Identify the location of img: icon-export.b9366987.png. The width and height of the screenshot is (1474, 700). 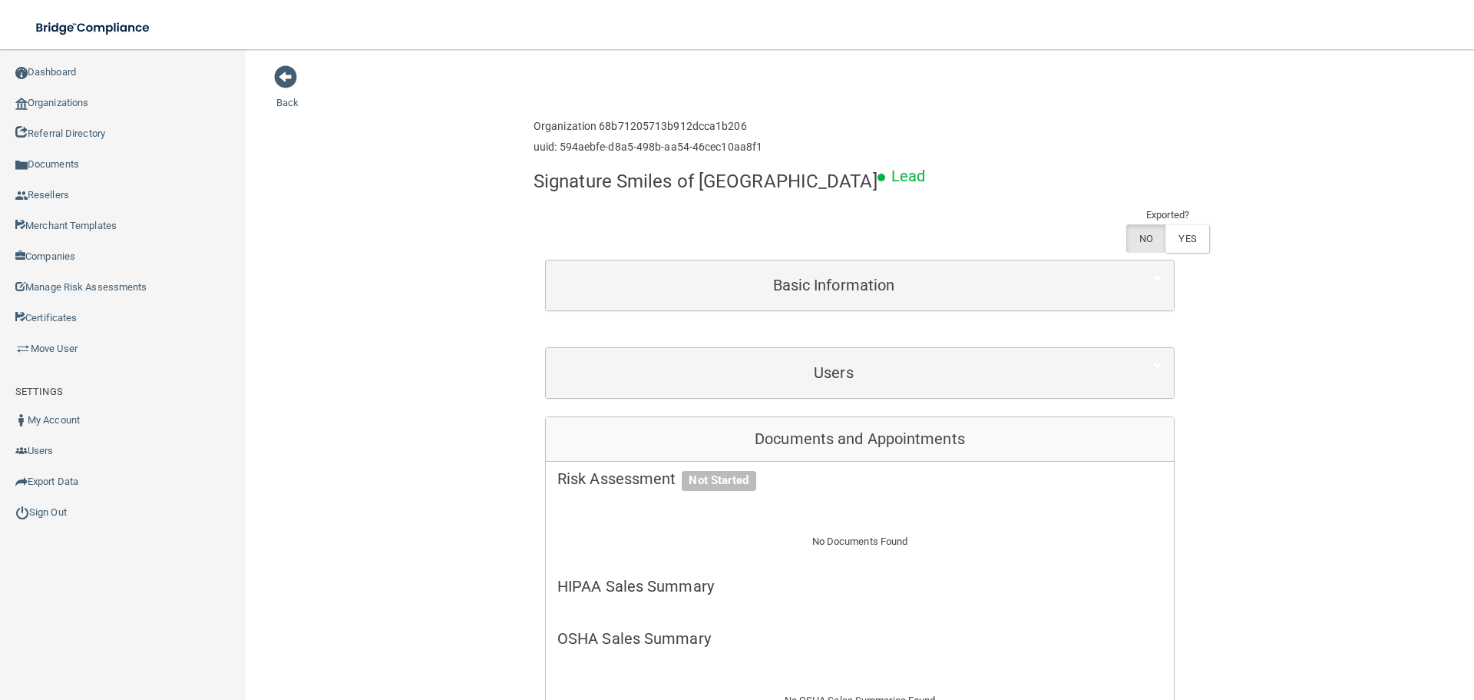
(22, 481).